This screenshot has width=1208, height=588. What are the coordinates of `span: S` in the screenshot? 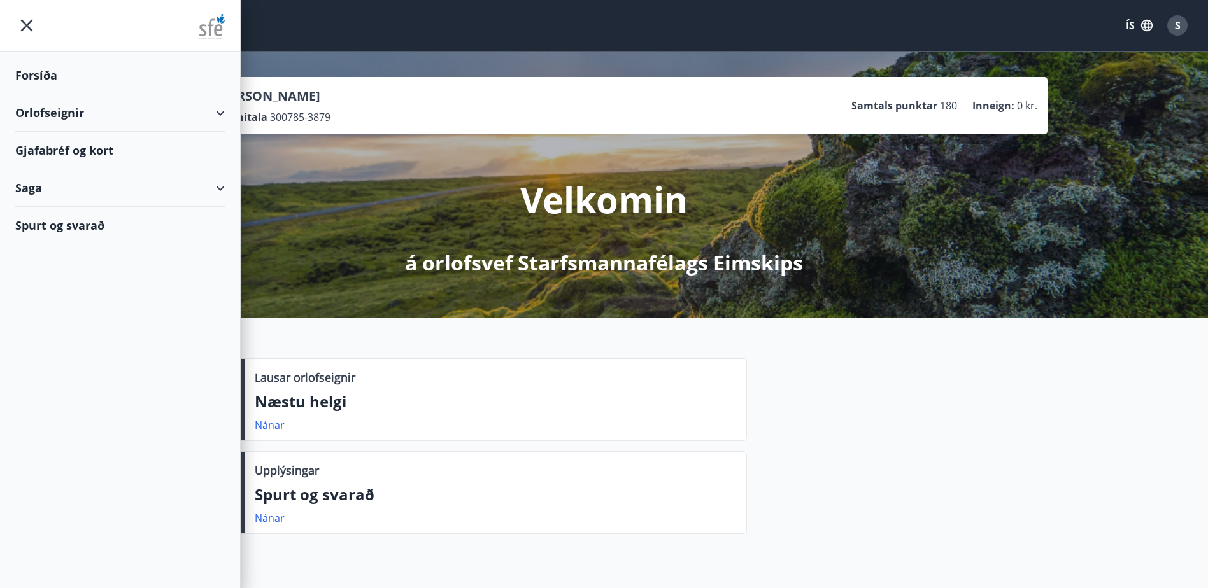 It's located at (1177, 25).